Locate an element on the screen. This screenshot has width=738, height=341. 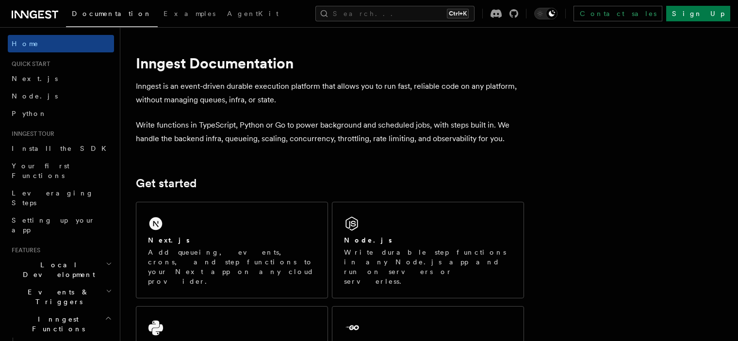
span: Setting up your app is located at coordinates (53, 225).